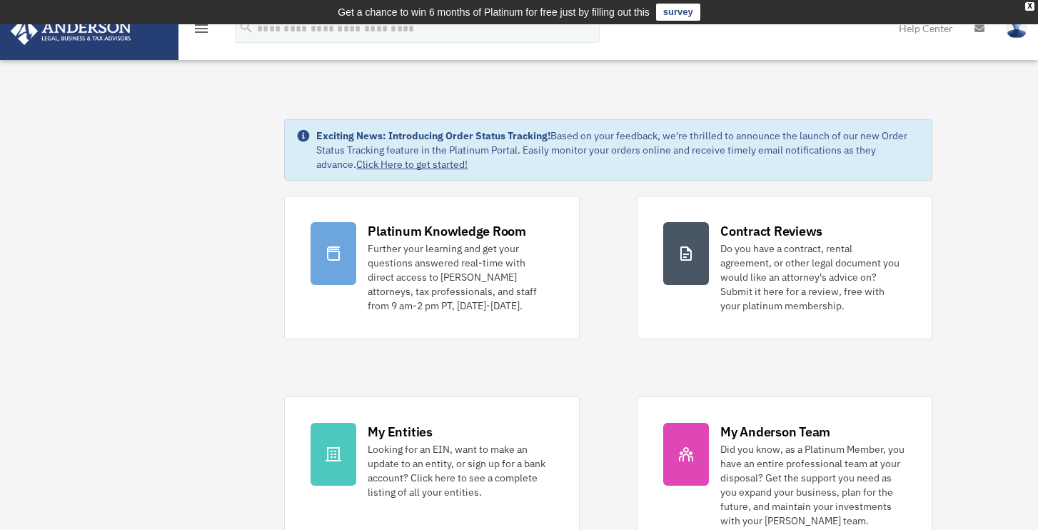  What do you see at coordinates (71, 31) in the screenshot?
I see `img: Anderson Advisors Platinum Portal` at bounding box center [71, 31].